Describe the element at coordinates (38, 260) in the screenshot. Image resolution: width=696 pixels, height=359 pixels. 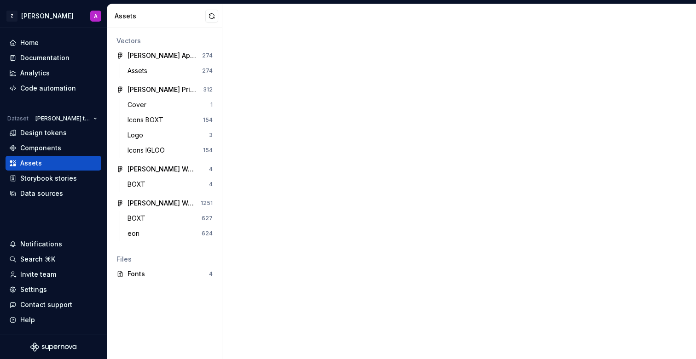
I see `div: Search ⌘K` at that location.